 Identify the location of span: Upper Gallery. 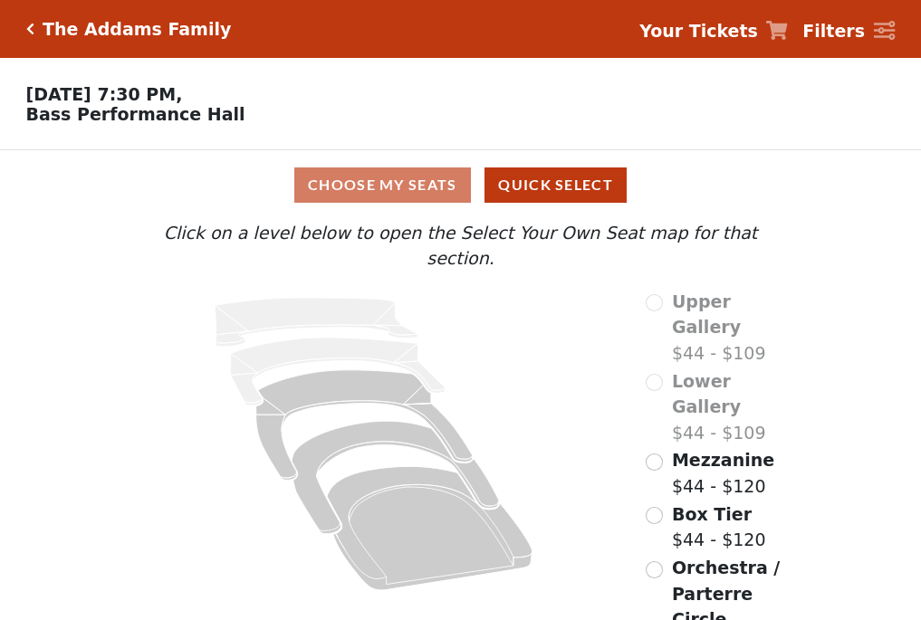
(706, 314).